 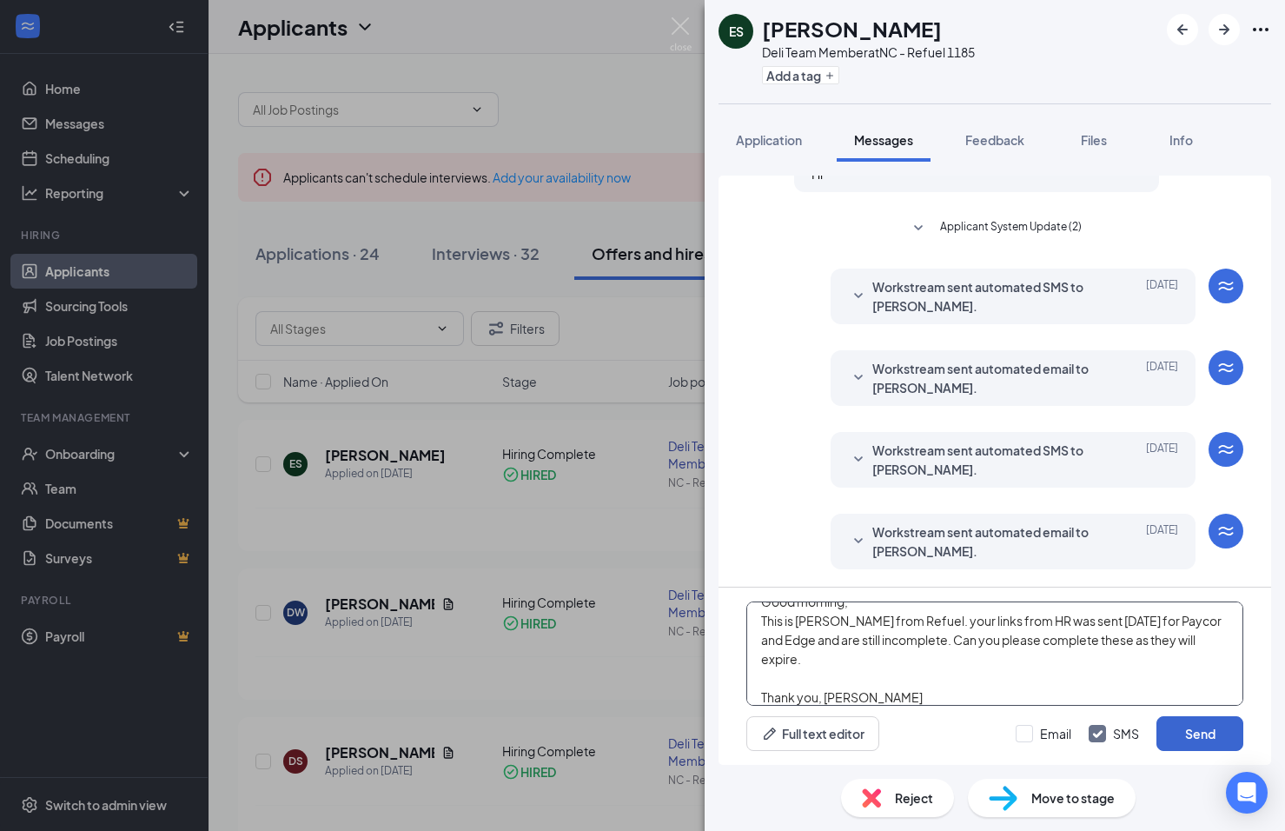 What do you see at coordinates (995, 229) in the screenshot?
I see `button: SmallChevronDownApplicant System Update (2)` at bounding box center [995, 229].